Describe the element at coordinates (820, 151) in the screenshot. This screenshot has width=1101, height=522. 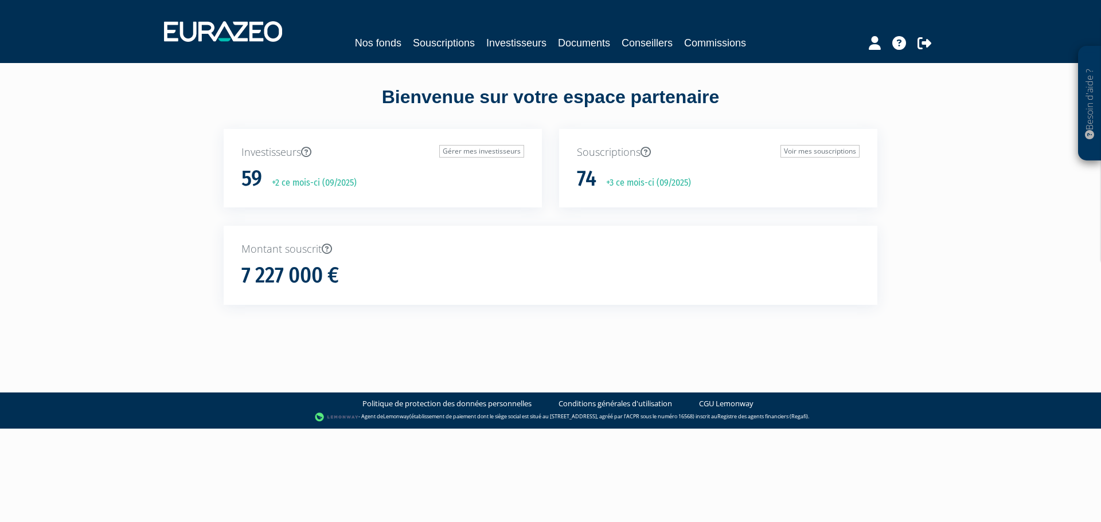
I see `a: Voir mes souscriptions` at that location.